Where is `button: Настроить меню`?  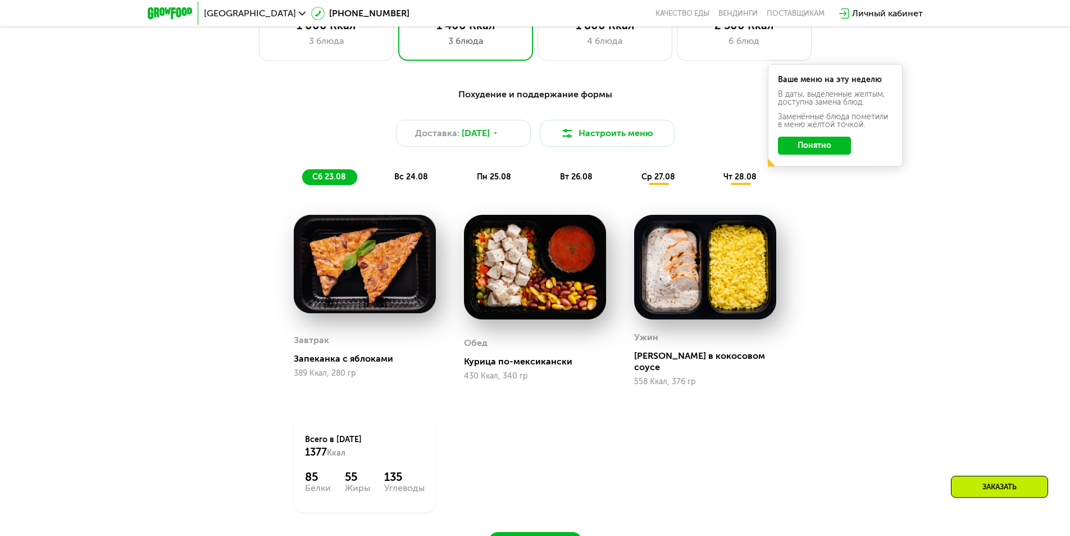 button: Настроить меню is located at coordinates (607, 133).